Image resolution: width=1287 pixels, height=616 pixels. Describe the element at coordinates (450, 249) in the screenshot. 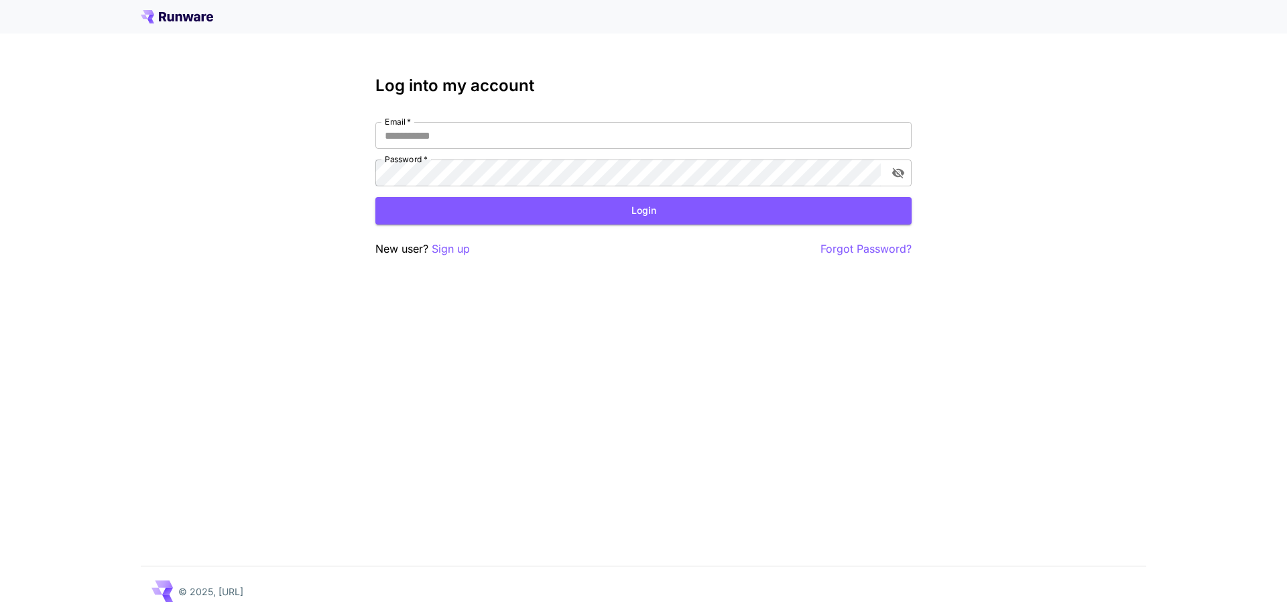

I see `p: Sign up` at that location.